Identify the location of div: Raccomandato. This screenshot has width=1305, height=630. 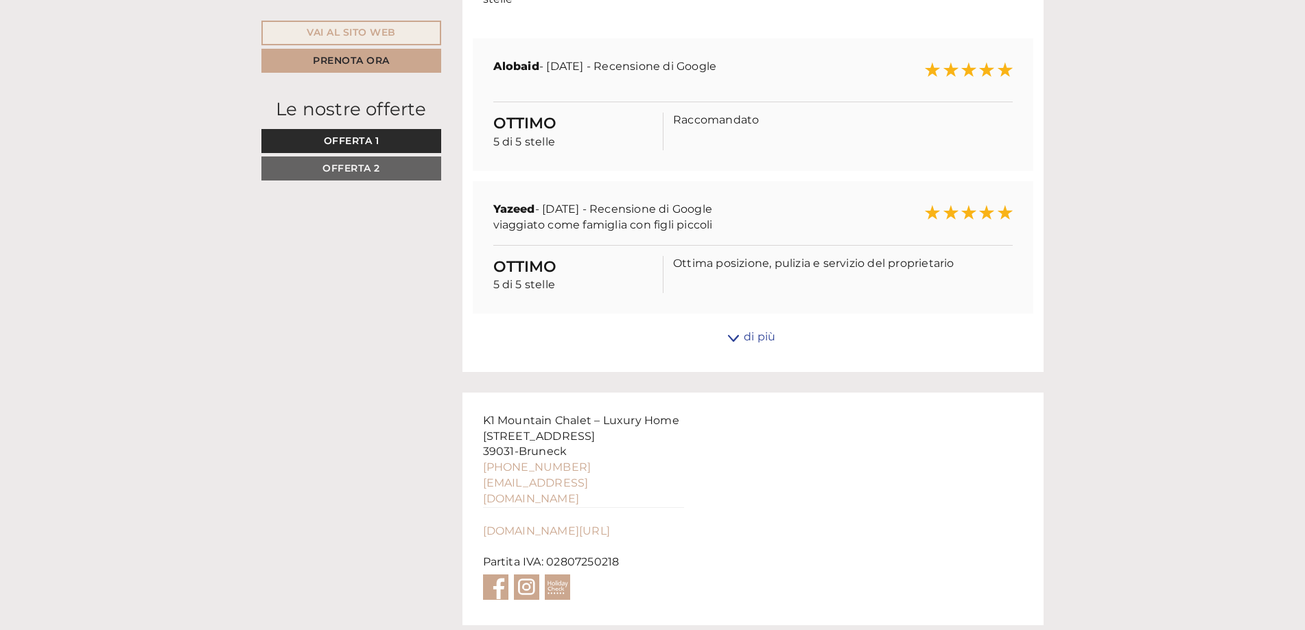
(843, 131).